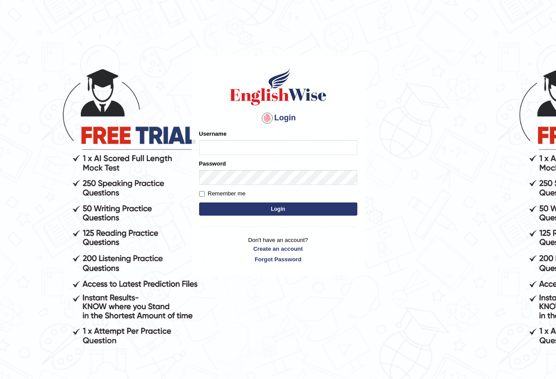 The image size is (556, 379). What do you see at coordinates (278, 118) in the screenshot?
I see `h4: Login` at bounding box center [278, 118].